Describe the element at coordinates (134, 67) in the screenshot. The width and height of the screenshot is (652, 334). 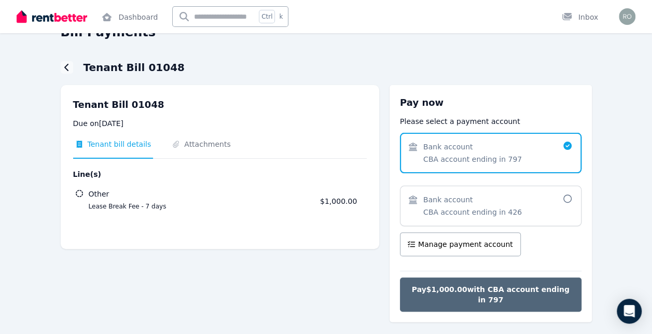
I see `h1: Tenant Bill 01048` at that location.